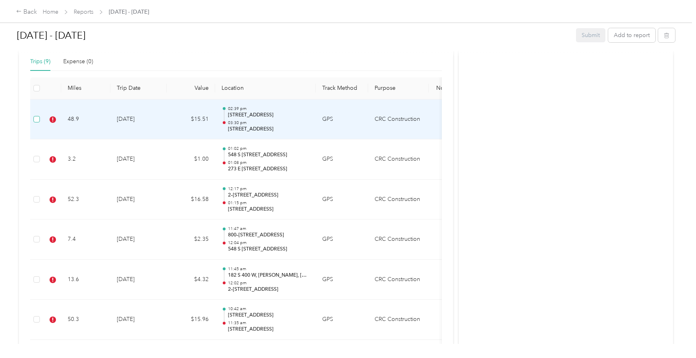  What do you see at coordinates (86, 200) in the screenshot?
I see `td: 52.3` at bounding box center [86, 200].